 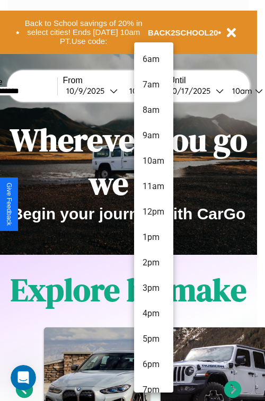 I want to click on li: 12pm, so click(x=154, y=212).